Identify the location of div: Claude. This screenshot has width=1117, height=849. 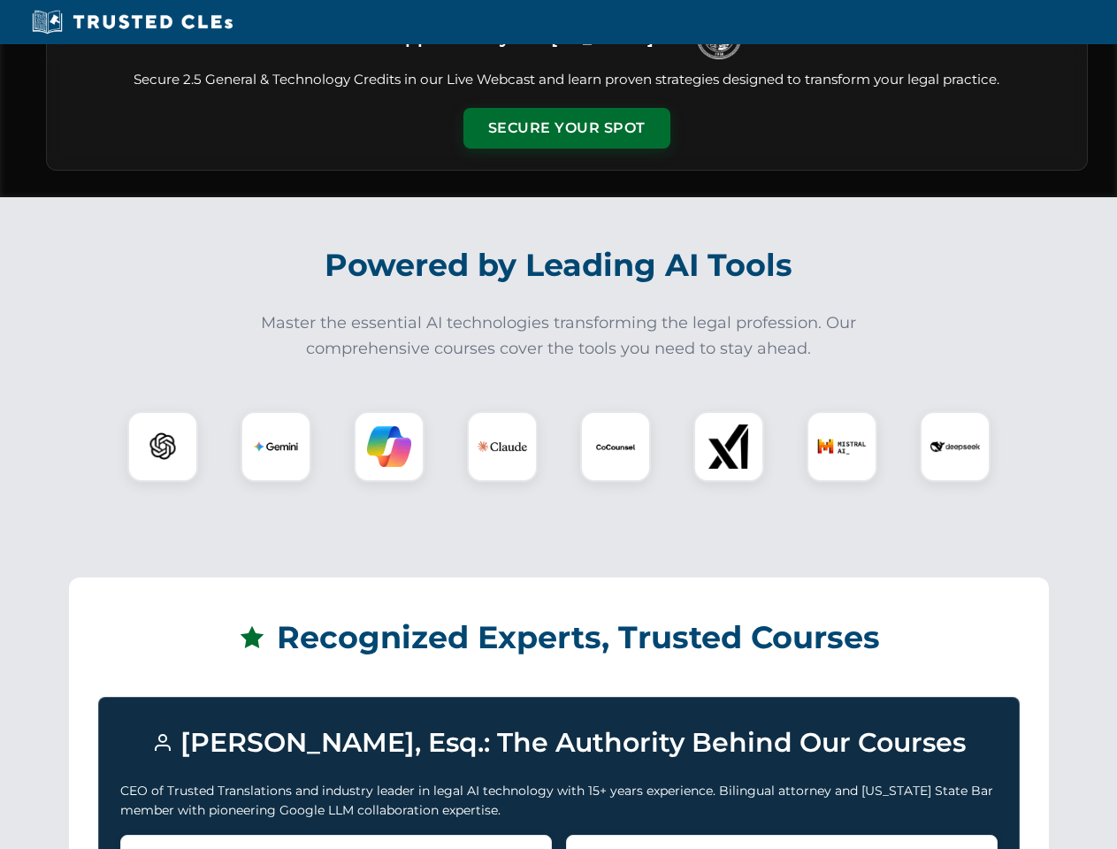
(502, 446).